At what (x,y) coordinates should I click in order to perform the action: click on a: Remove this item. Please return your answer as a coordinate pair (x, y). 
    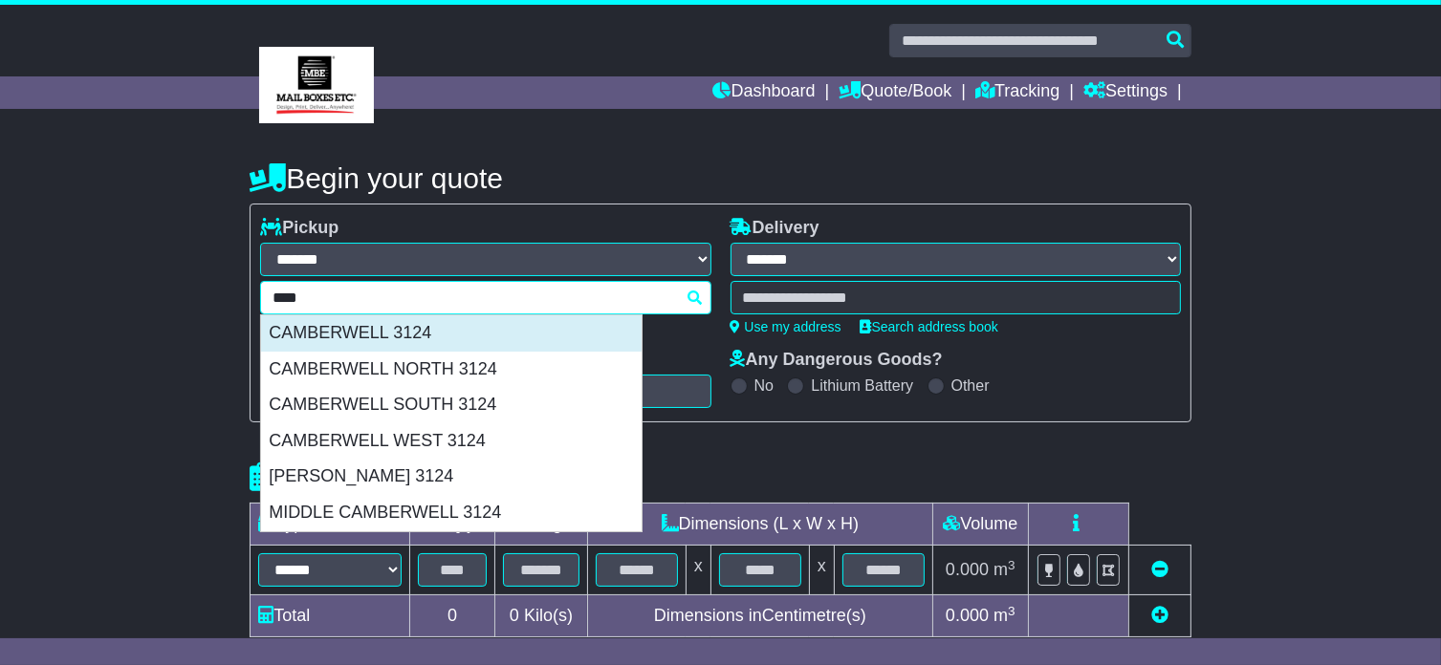
    Looking at the image, I should click on (1160, 570).